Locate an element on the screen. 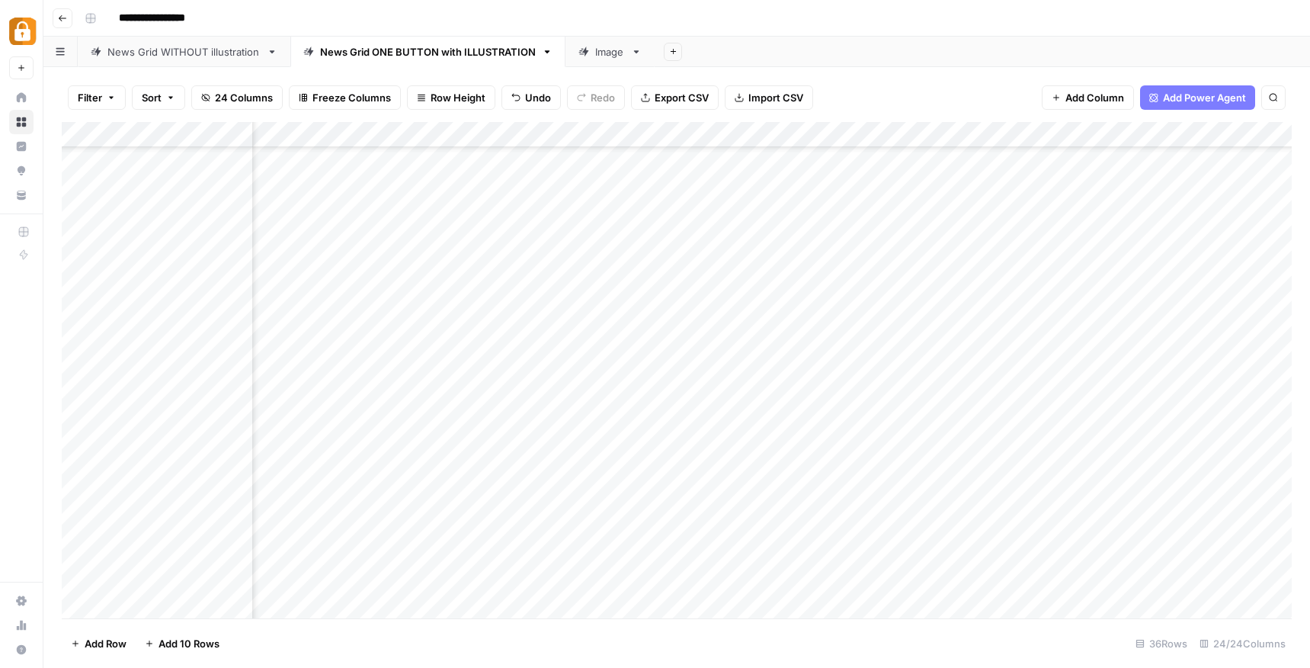 This screenshot has width=1310, height=668. span: Add Power Agent is located at coordinates (1204, 98).